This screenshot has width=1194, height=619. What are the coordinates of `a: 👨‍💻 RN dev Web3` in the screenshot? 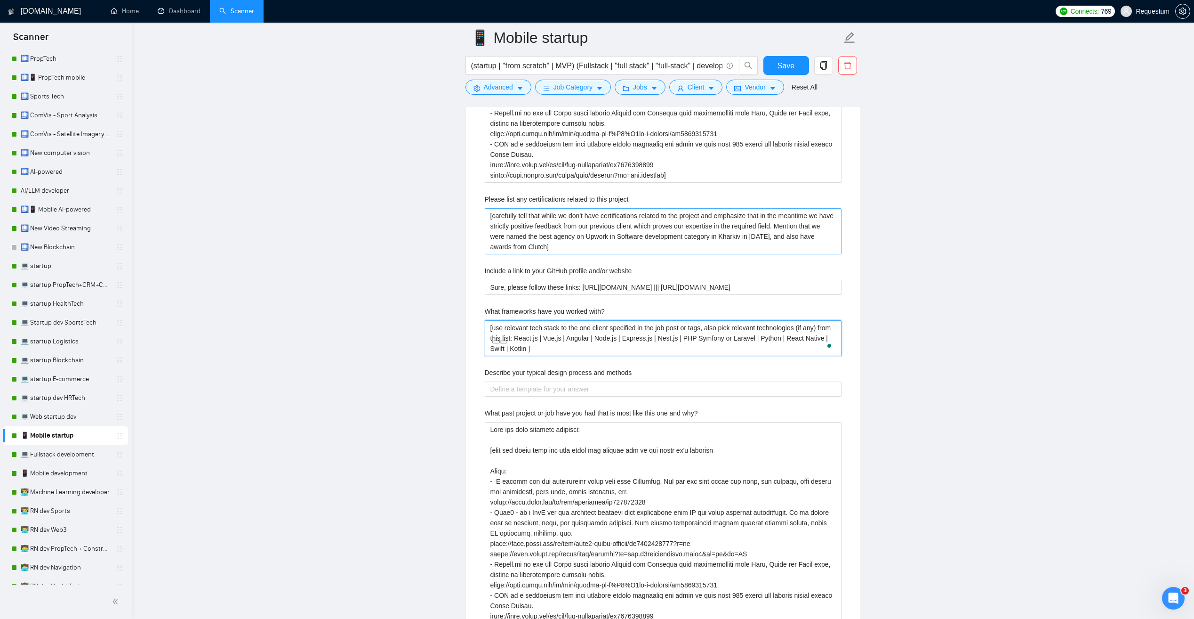 It's located at (65, 530).